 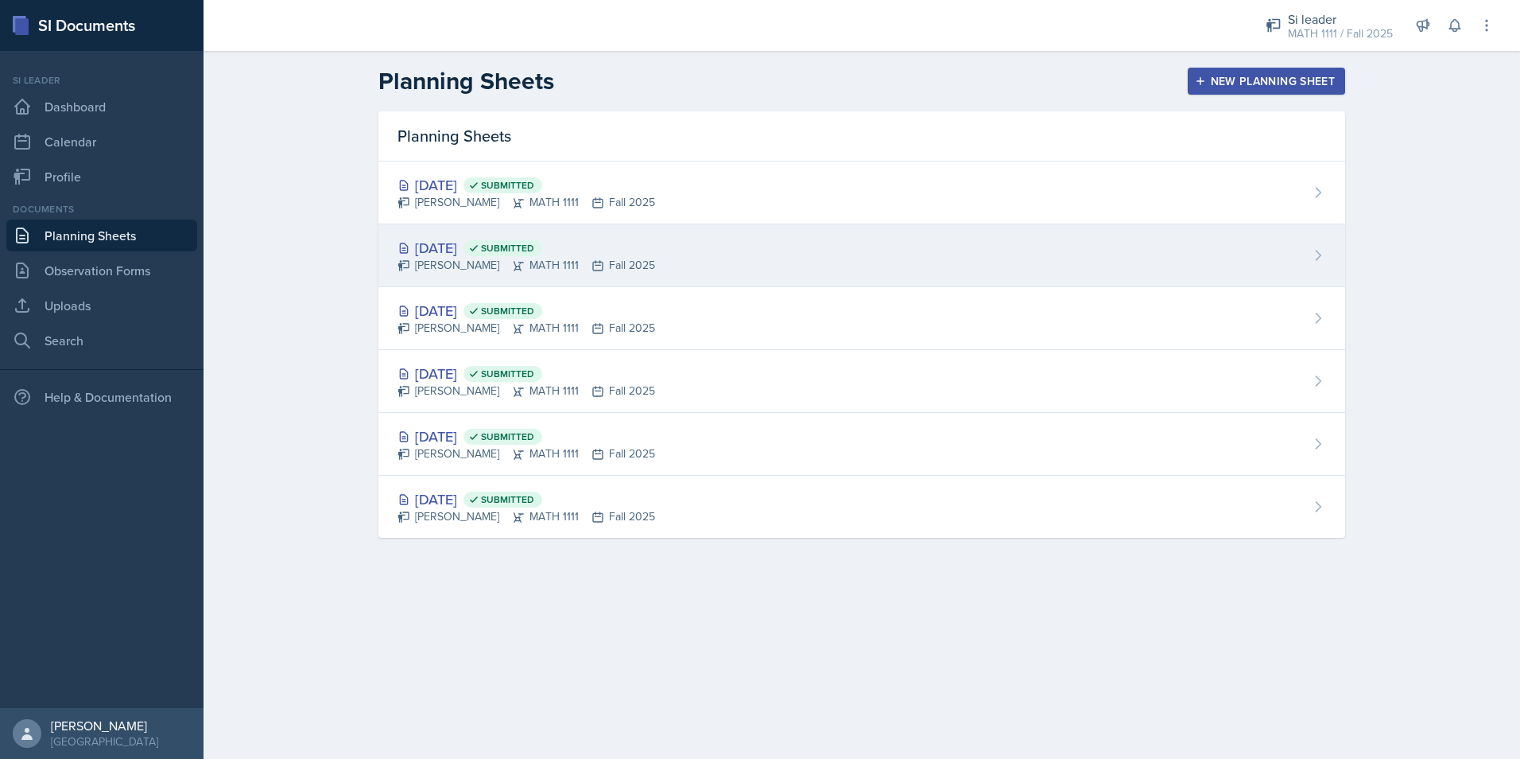 What do you see at coordinates (102, 340) in the screenshot?
I see `a: Search` at bounding box center [102, 340].